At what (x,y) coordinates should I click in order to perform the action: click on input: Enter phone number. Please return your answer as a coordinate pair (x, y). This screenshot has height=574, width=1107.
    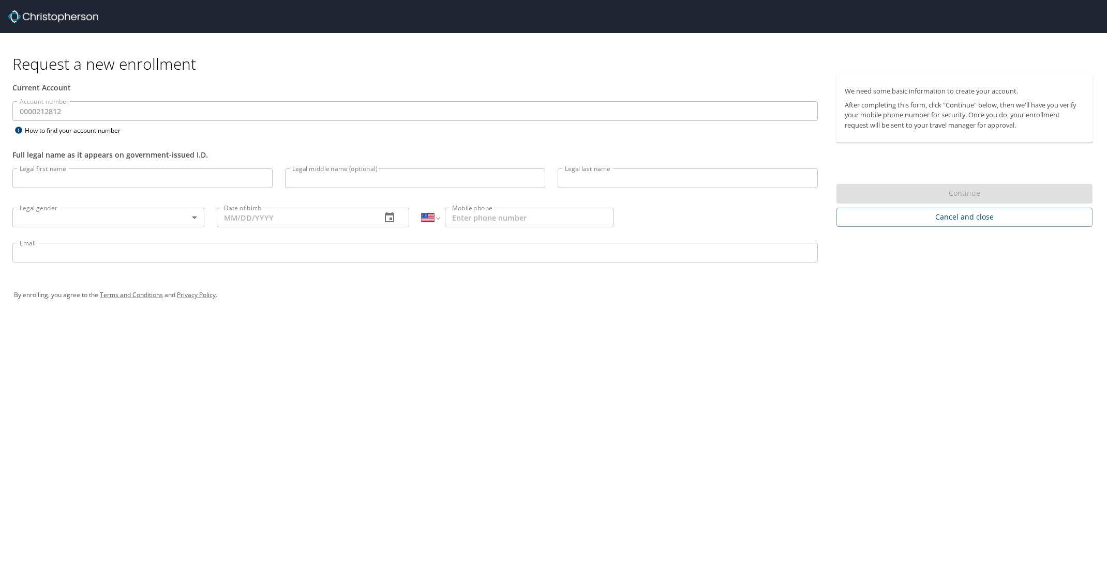
    Looking at the image, I should click on (528, 218).